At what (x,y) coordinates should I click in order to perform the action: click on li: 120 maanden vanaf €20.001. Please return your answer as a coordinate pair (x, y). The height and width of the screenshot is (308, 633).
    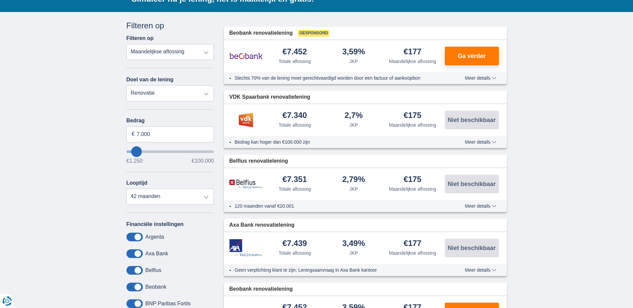
    Looking at the image, I should click on (337, 206).